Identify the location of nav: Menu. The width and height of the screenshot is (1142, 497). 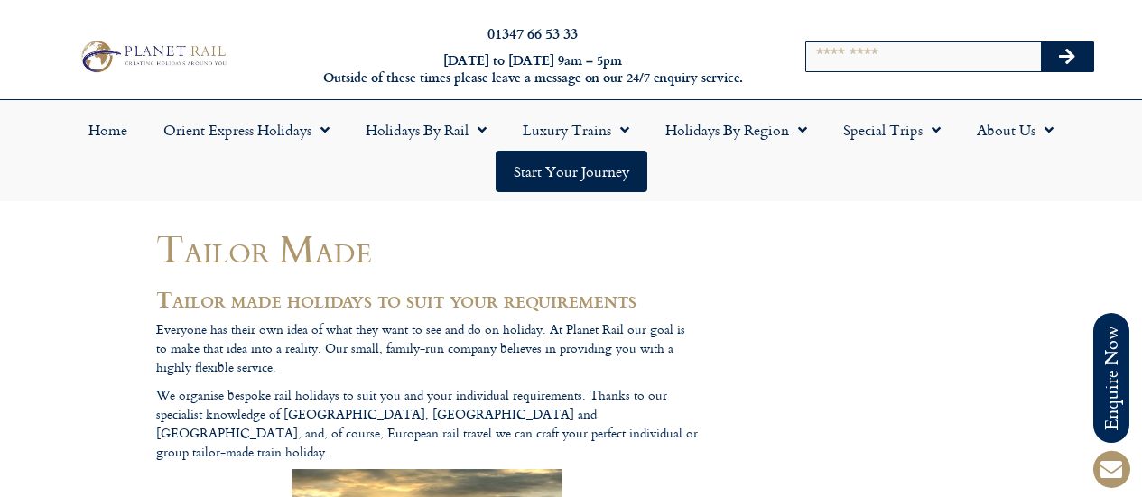
(570, 151).